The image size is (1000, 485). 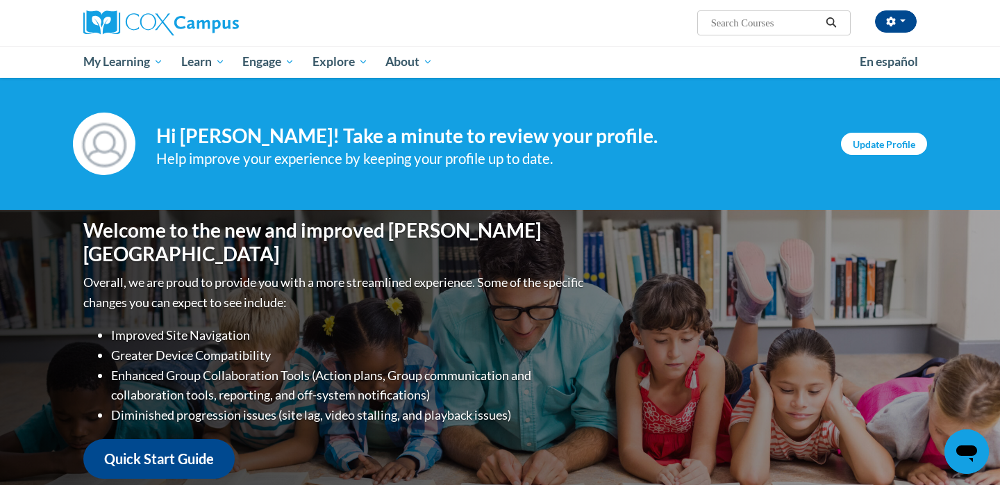 I want to click on span: My Learning, so click(x=123, y=62).